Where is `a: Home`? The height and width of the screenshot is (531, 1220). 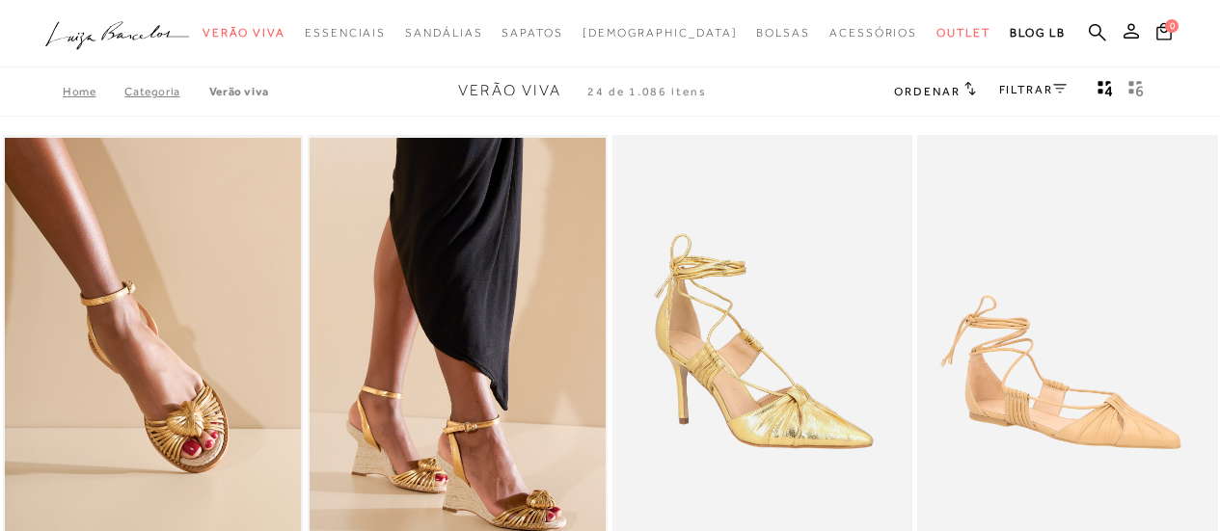
a: Home is located at coordinates (94, 92).